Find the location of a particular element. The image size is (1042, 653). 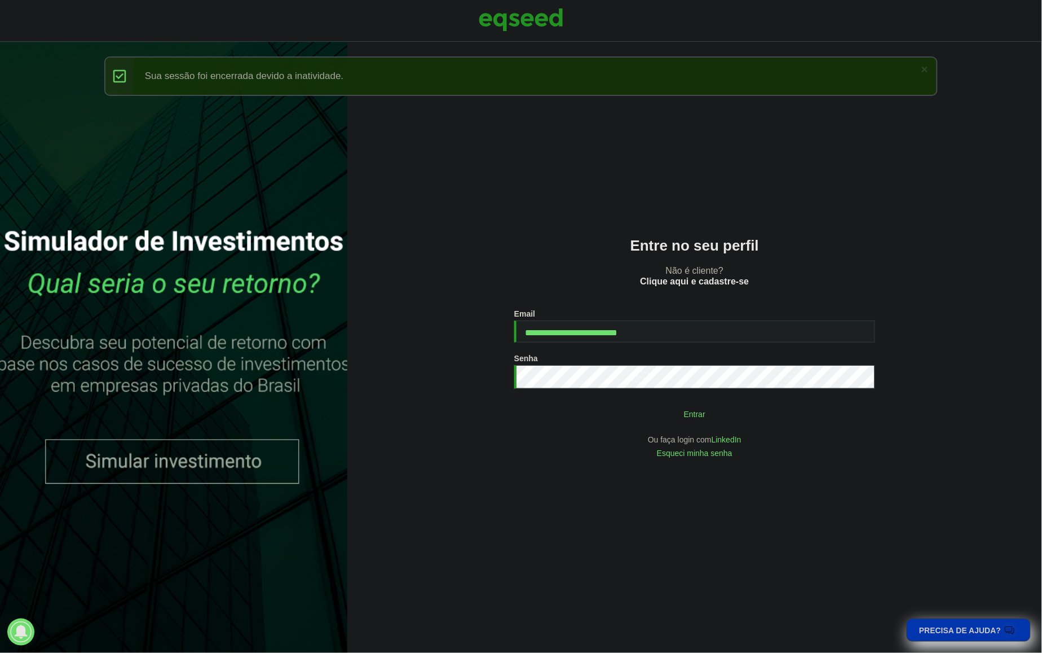

h2: Entre no seu perfil is located at coordinates (695, 245).